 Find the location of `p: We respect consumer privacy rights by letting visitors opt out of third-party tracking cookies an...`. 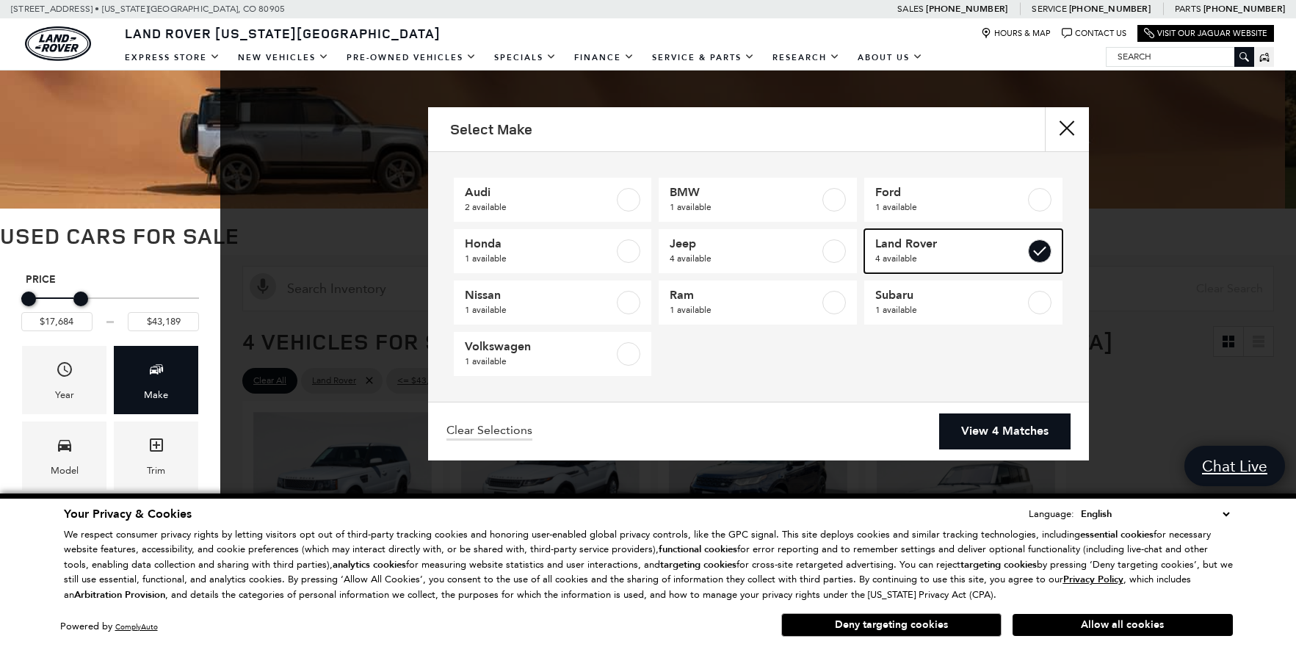

p: We respect consumer privacy rights by letting visitors opt out of third-party tracking cookies an... is located at coordinates (649, 565).